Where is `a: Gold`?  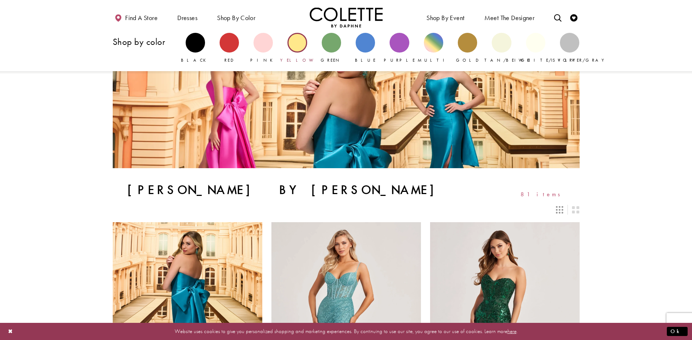 a: Gold is located at coordinates (467, 48).